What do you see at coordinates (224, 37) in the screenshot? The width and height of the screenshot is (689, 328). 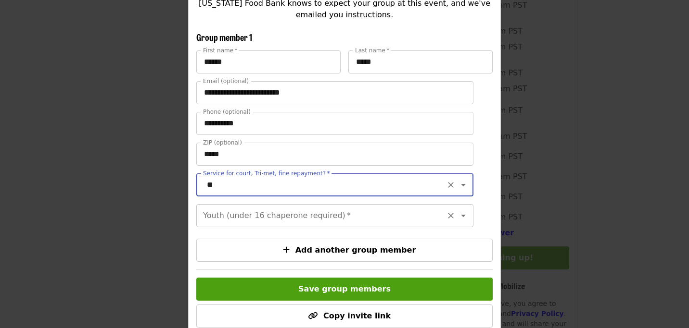 I see `span: Group member 1` at bounding box center [224, 37].